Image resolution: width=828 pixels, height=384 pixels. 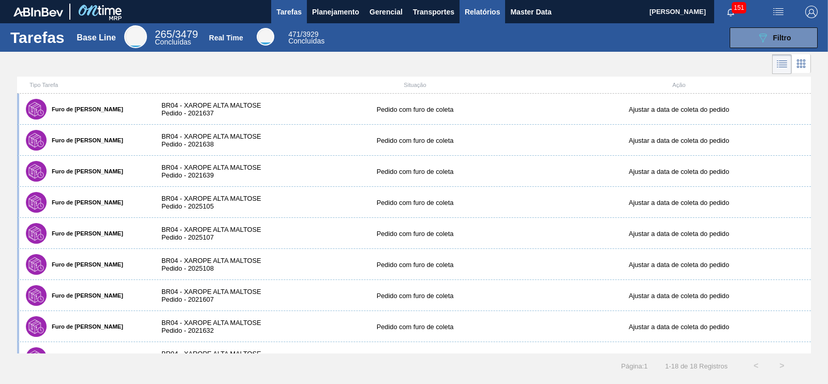 What do you see at coordinates (782, 38) in the screenshot?
I see `span: Filtro` at bounding box center [782, 38].